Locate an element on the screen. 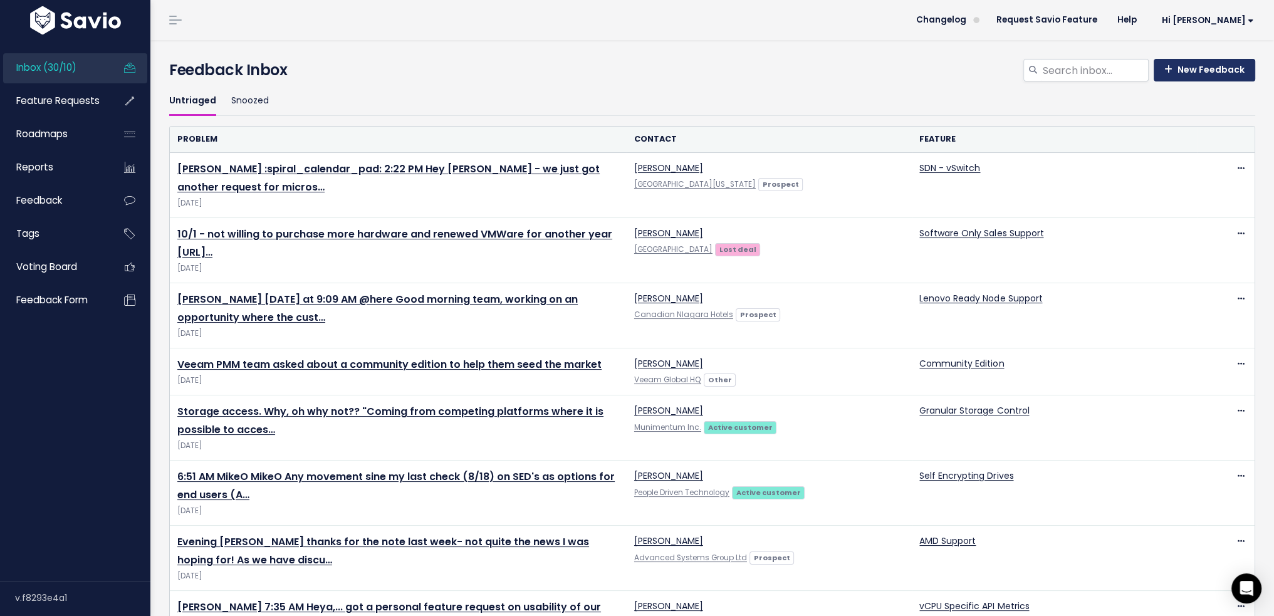  th: Feature is located at coordinates (1054, 139).